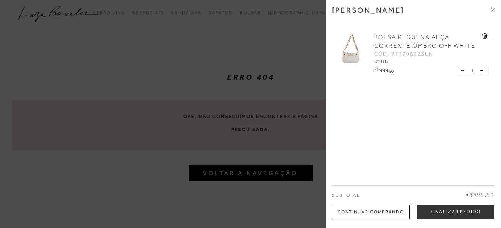 This screenshot has width=501, height=228. Describe the element at coordinates (403, 54) in the screenshot. I see `span: CÓD: 777708223UN` at that location.